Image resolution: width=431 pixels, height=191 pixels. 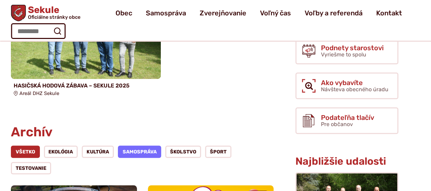 I want to click on a: Podnety starostovi Vyriešme to spolu, so click(x=347, y=51).